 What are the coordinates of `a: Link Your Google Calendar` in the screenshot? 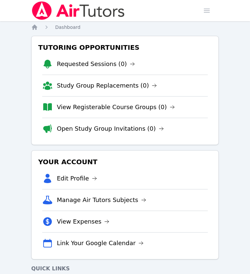 It's located at (100, 243).